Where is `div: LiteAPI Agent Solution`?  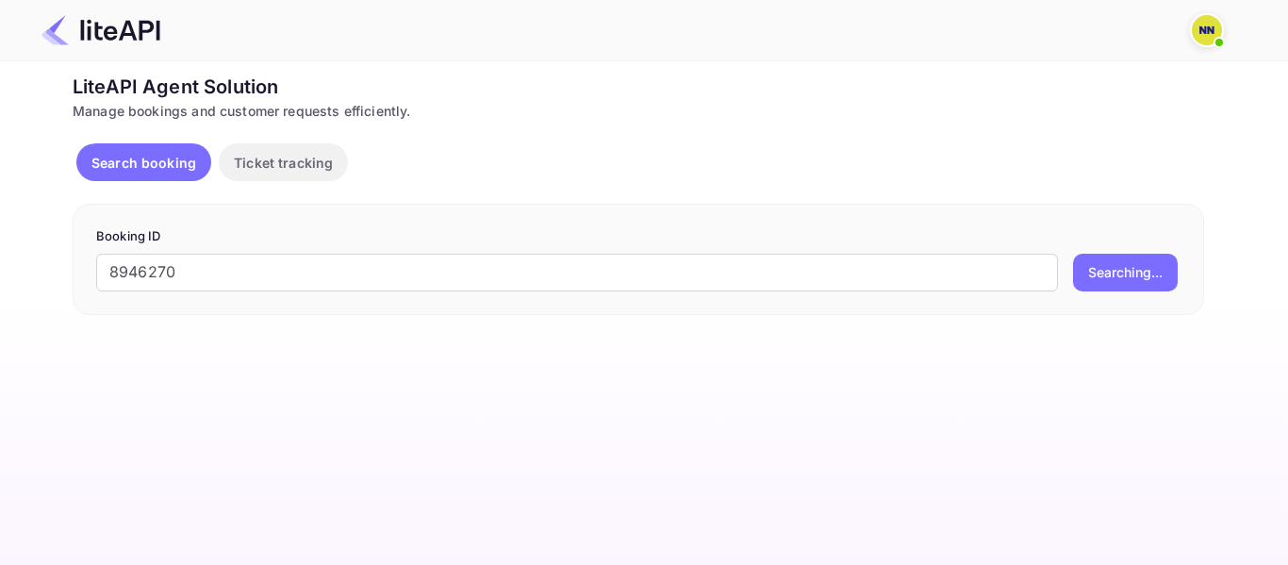 div: LiteAPI Agent Solution is located at coordinates (638, 87).